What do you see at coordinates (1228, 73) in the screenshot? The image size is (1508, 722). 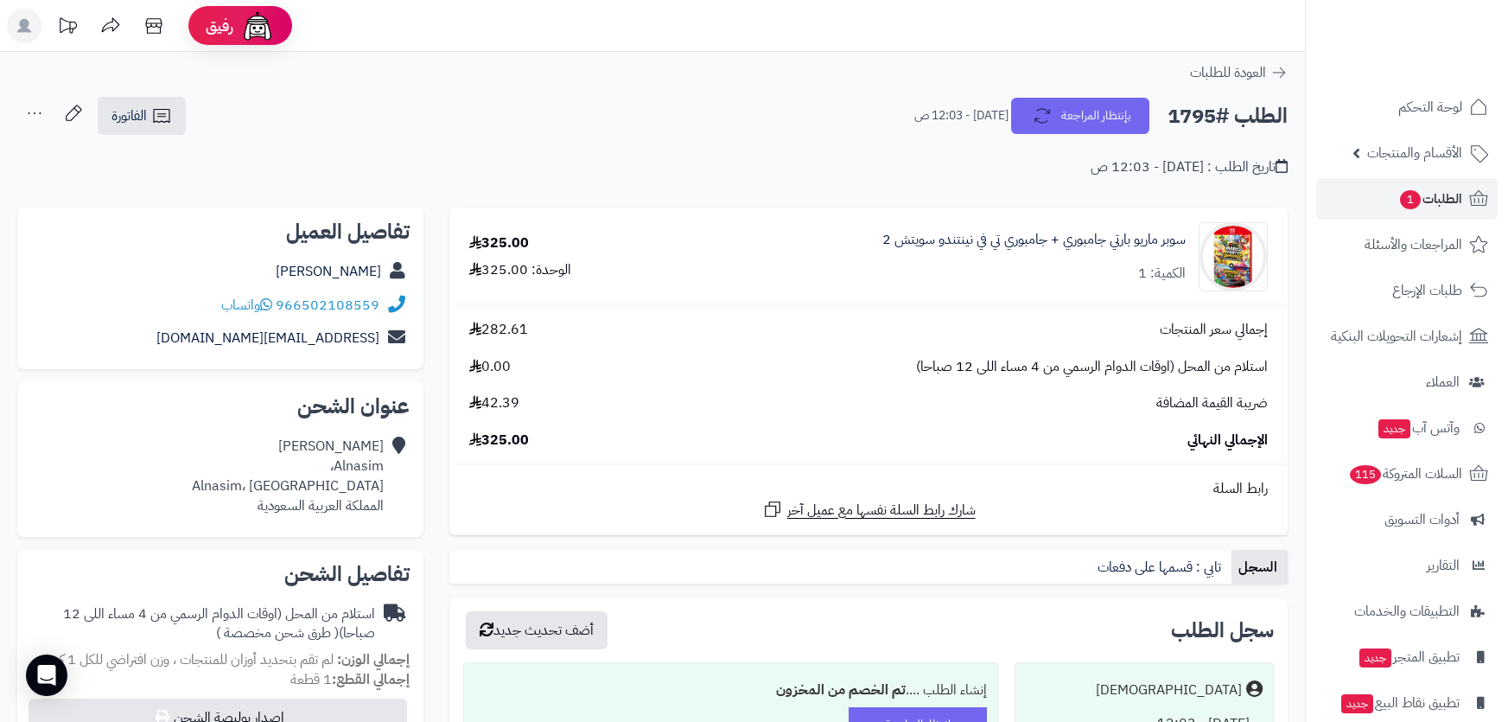 I see `span: العودة للطلبات` at bounding box center [1228, 73].